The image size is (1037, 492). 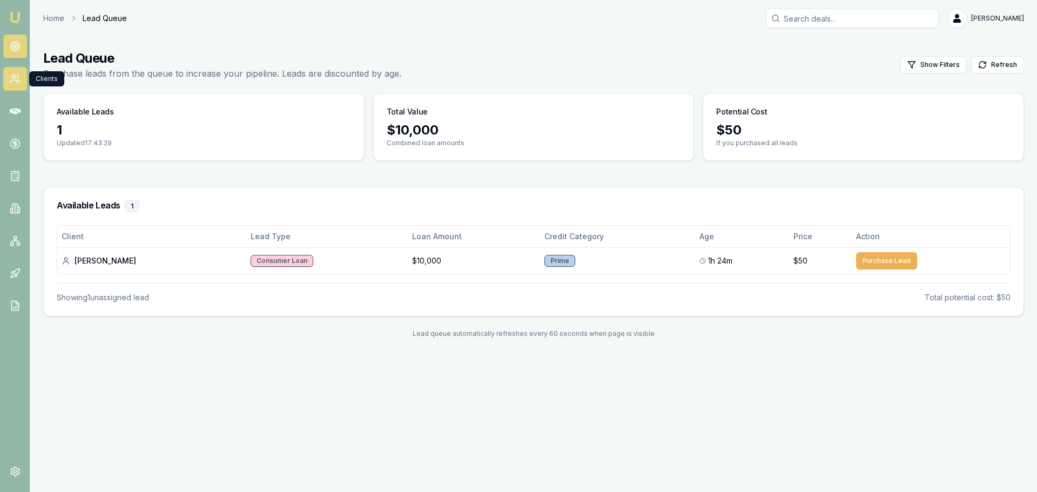 What do you see at coordinates (934, 65) in the screenshot?
I see `button: Show Filters` at bounding box center [934, 65].